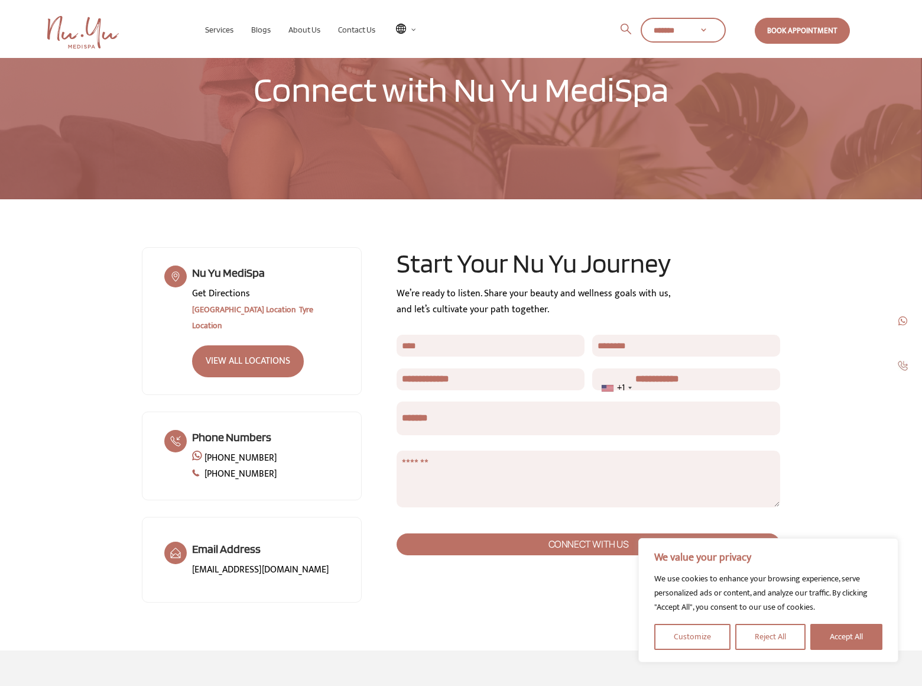 This screenshot has width=922, height=686. What do you see at coordinates (83, 32) in the screenshot?
I see `img: Nu Yu Medispa Home` at bounding box center [83, 32].